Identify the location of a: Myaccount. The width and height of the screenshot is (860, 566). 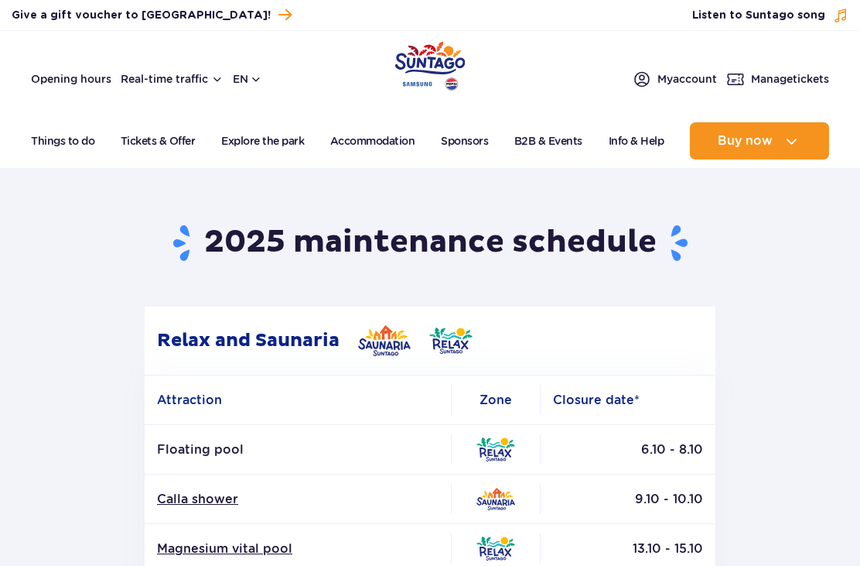
(675, 79).